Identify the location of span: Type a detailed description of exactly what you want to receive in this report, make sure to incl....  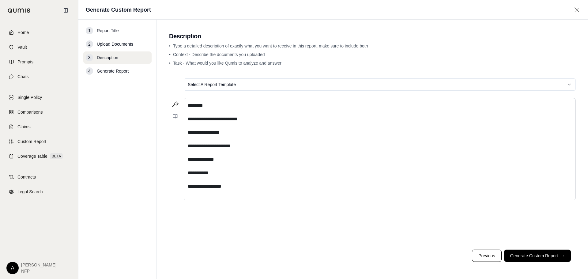
(270, 46).